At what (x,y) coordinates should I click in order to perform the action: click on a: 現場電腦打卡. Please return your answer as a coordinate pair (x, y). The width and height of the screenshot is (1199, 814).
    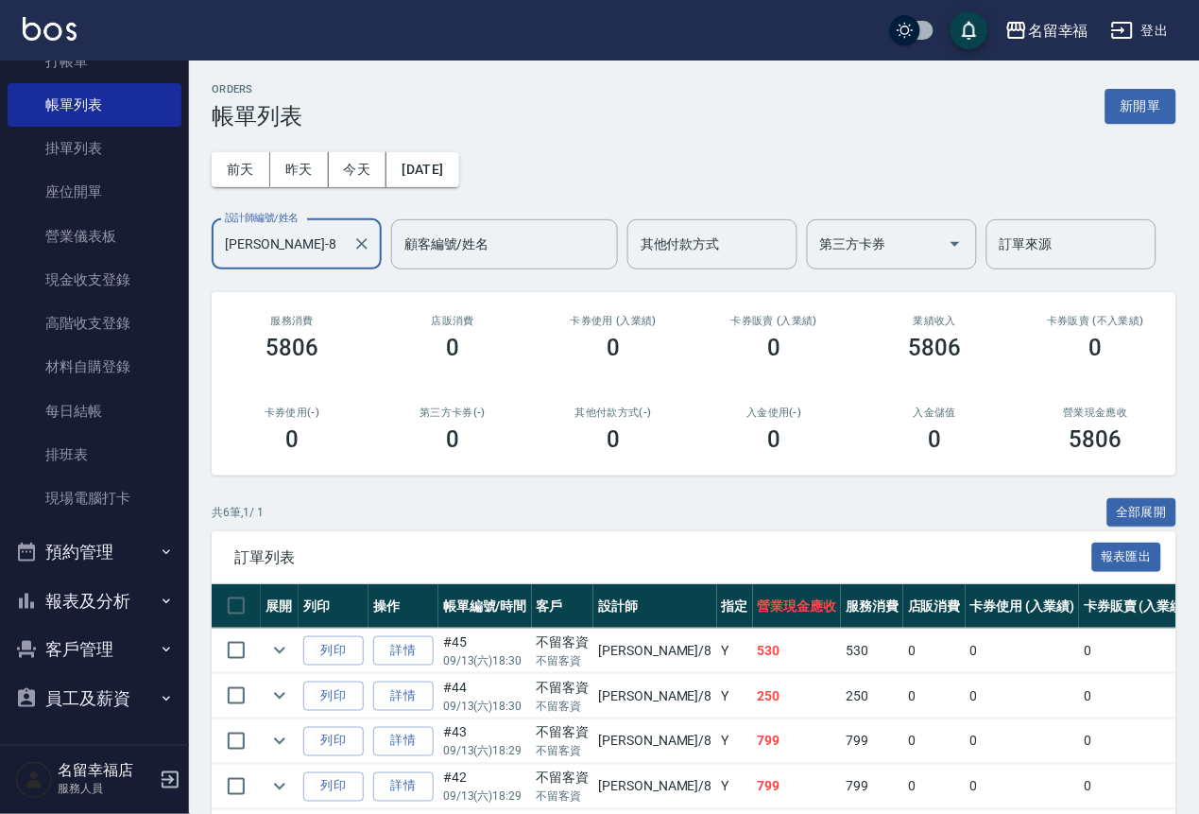
    Looking at the image, I should click on (95, 498).